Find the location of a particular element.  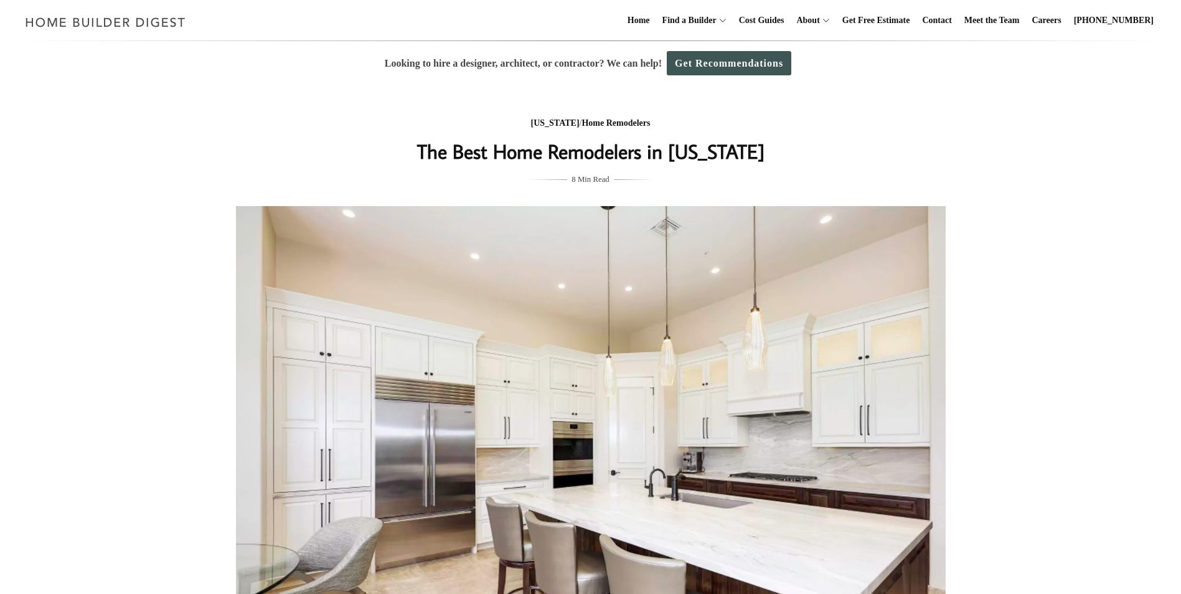

a: Home Remodelers is located at coordinates (616, 123).